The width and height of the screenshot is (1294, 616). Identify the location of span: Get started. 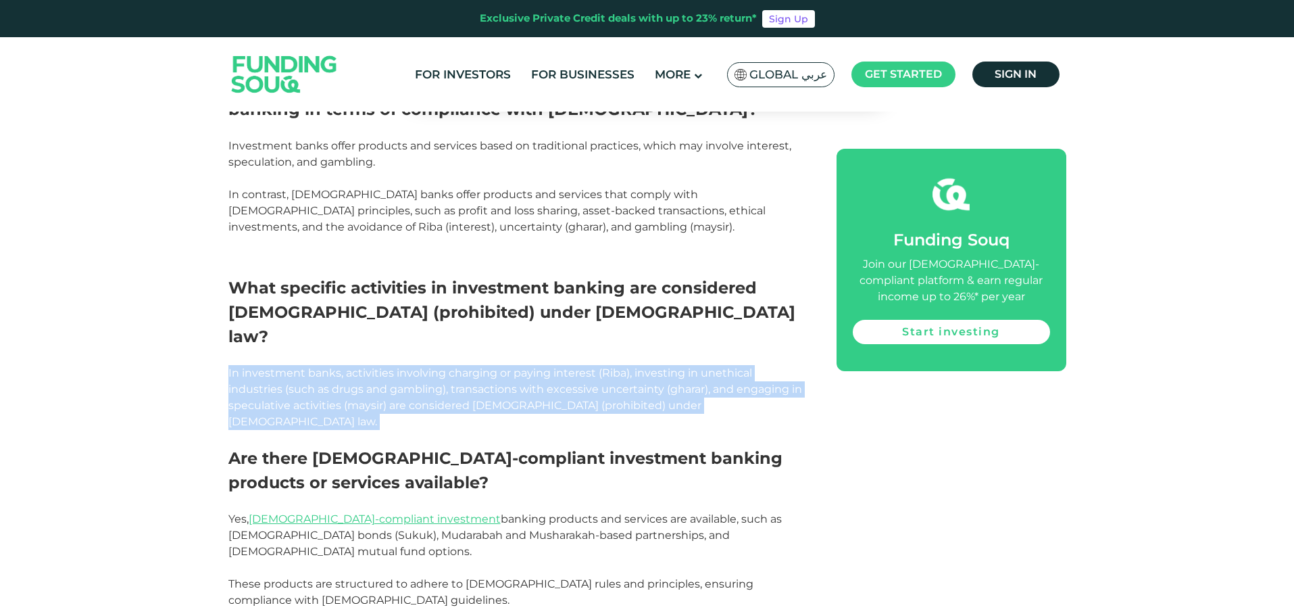
(904, 74).